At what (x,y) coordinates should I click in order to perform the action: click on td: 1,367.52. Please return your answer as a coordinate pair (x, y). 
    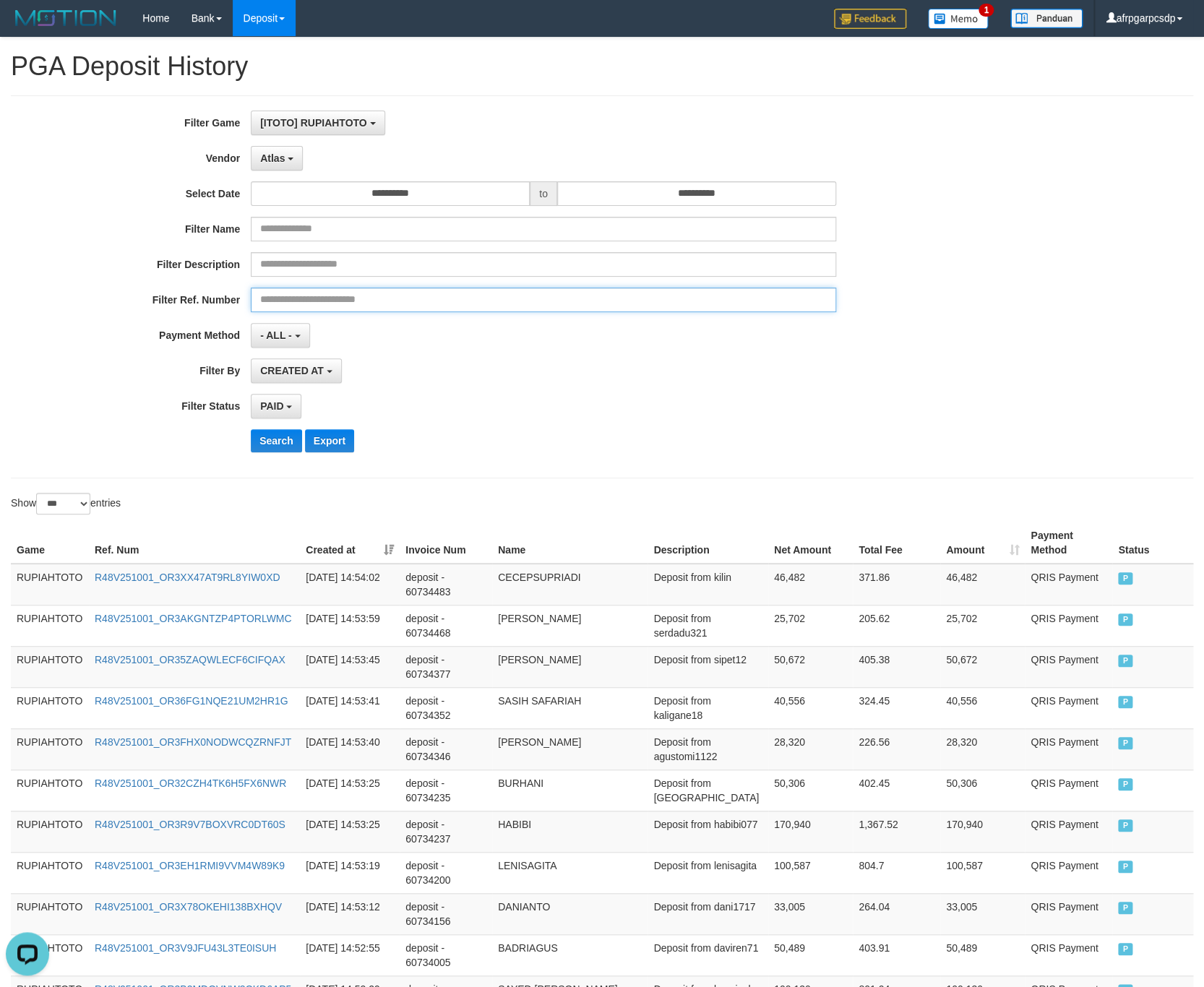
    Looking at the image, I should click on (896, 831).